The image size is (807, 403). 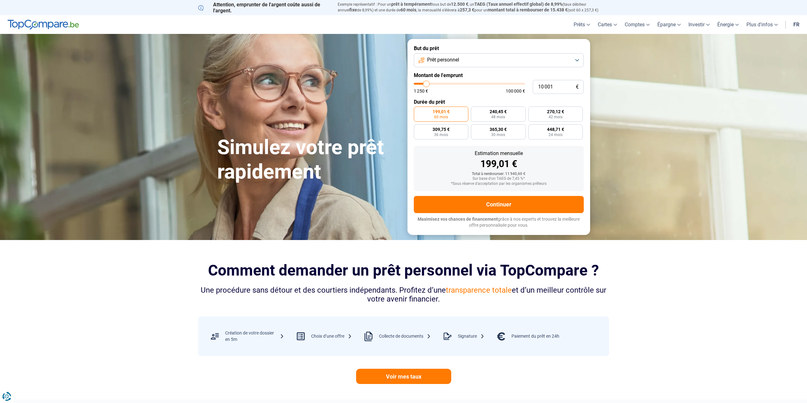 What do you see at coordinates (498, 174) in the screenshot?
I see `div: Total à rembourser: 11 940,60 €` at bounding box center [498, 174].